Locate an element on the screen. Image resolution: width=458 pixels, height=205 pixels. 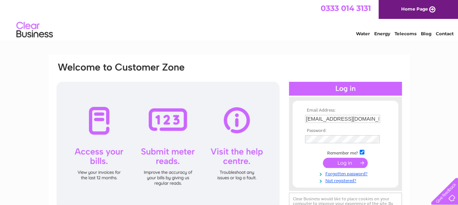
a: Water is located at coordinates (363, 33).